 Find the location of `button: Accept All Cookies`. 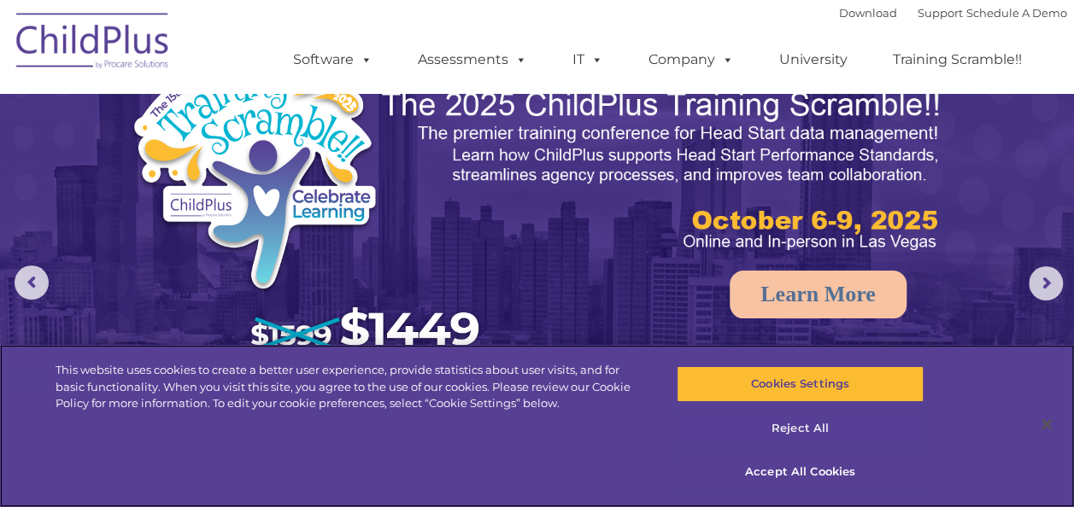

button: Accept All Cookies is located at coordinates (799, 472).